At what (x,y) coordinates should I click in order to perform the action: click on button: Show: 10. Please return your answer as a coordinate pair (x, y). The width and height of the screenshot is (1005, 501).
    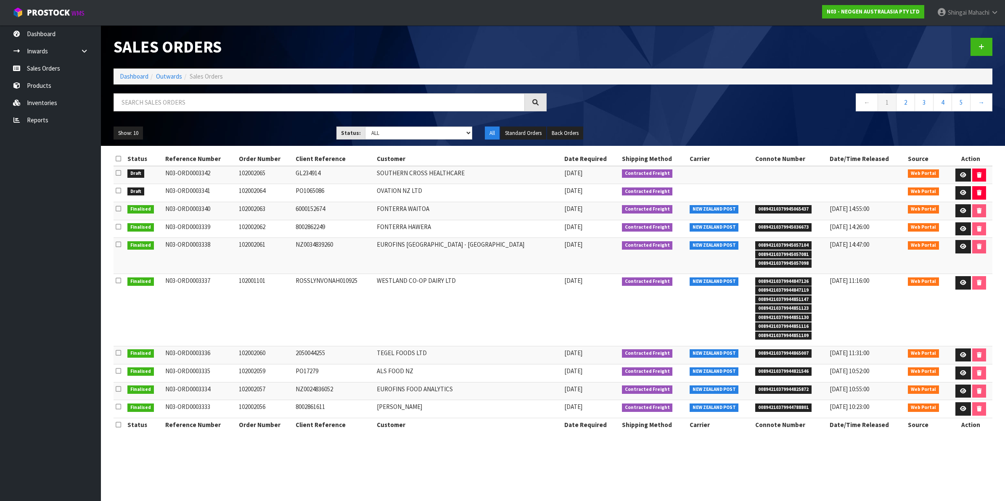
    Looking at the image, I should click on (128, 133).